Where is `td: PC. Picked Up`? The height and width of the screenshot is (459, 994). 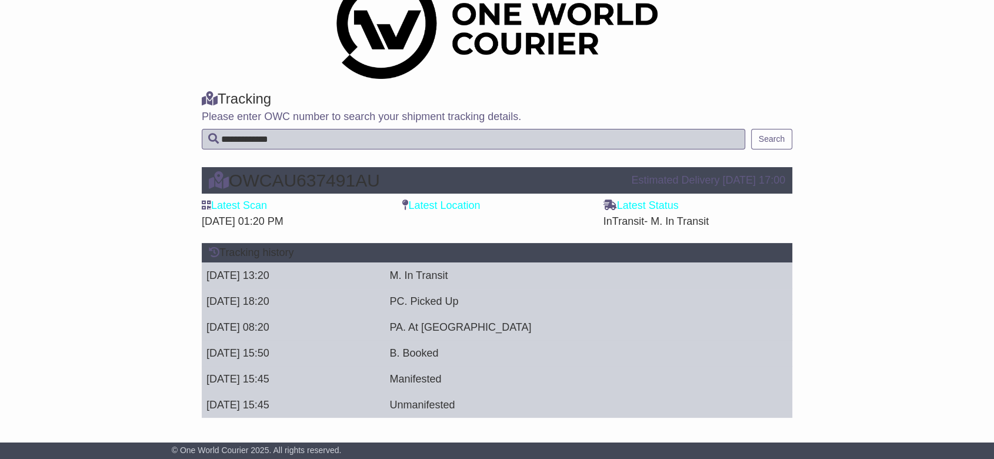
td: PC. Picked Up is located at coordinates (576, 302).